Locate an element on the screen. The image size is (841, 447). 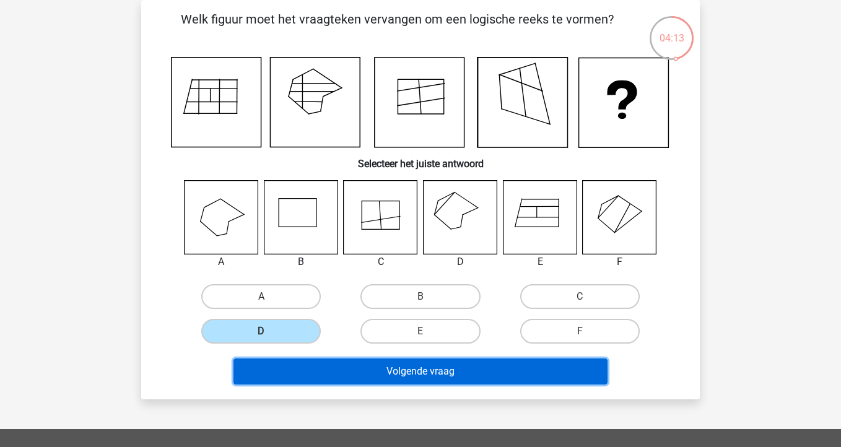
div: B is located at coordinates (301, 262).